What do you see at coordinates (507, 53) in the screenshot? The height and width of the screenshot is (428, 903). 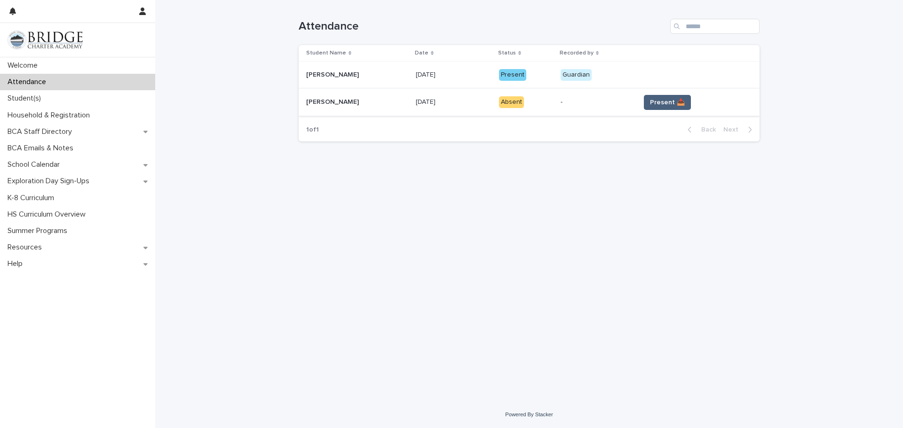 I see `p: Status` at bounding box center [507, 53].